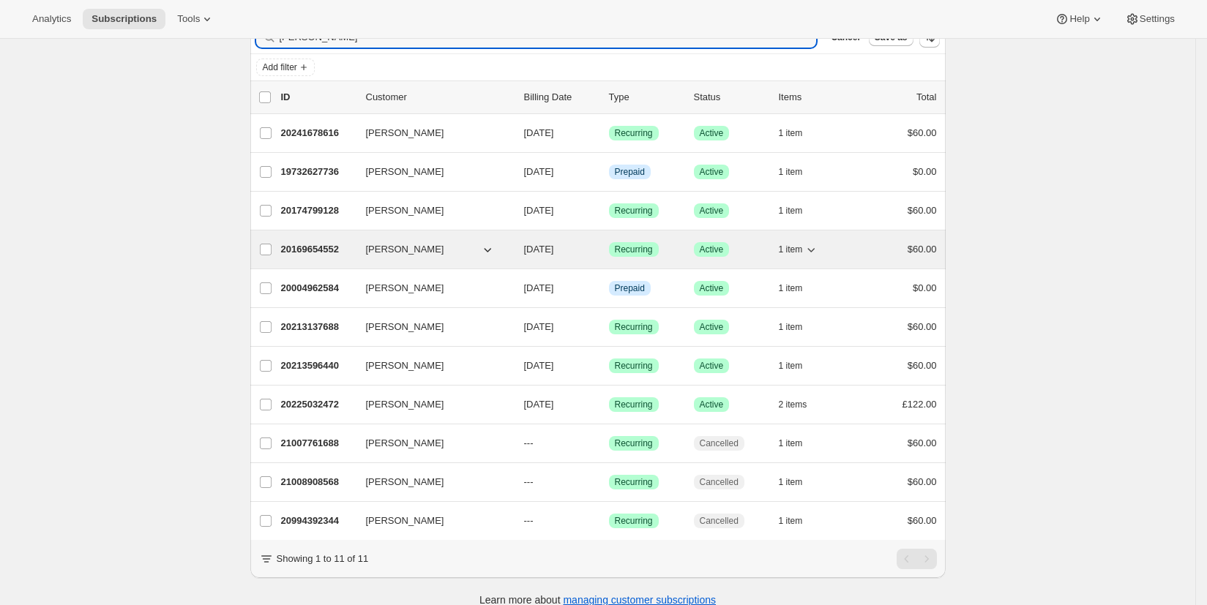 This screenshot has height=605, width=1207. Describe the element at coordinates (318, 250) in the screenshot. I see `p: 20169654552` at that location.